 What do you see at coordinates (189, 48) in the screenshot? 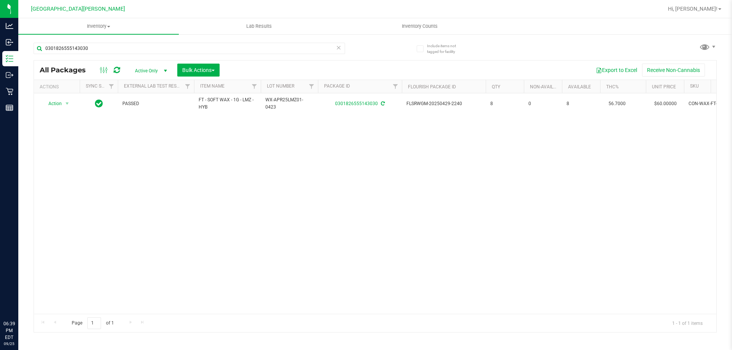
I see `input: Search Package ID, Item Name, SKU, Lot or Part Number...` at bounding box center [189, 48].